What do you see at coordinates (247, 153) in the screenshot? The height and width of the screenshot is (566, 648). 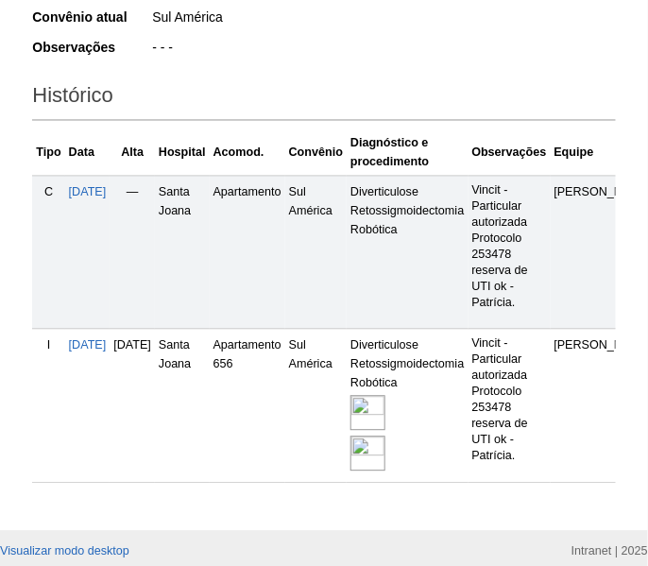 I see `th: Acomod.` at bounding box center [247, 153].